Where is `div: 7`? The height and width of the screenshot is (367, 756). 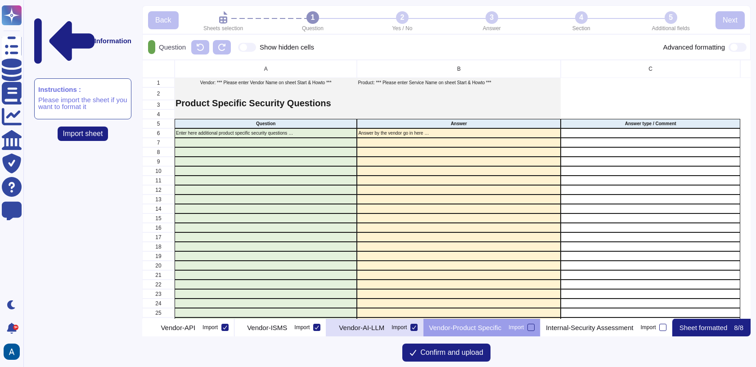
div: 7 is located at coordinates (158, 142).